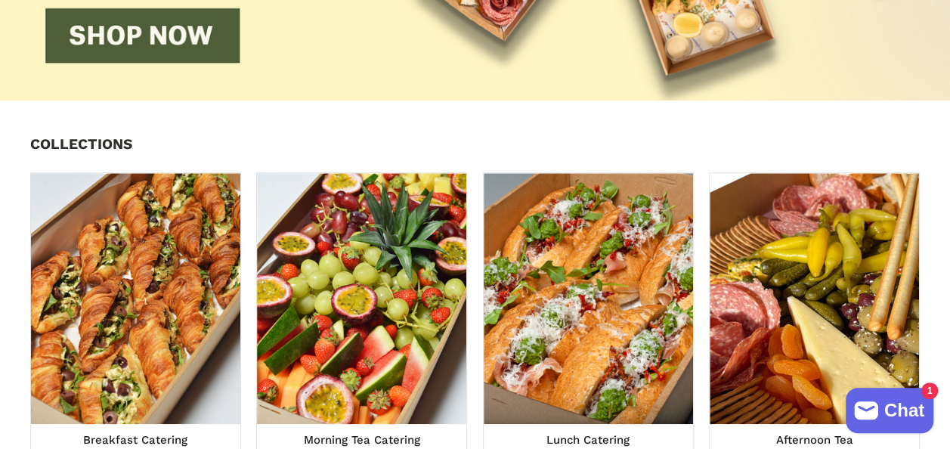  Describe the element at coordinates (815, 441) in the screenshot. I see `span: Afternoon Tea` at that location.